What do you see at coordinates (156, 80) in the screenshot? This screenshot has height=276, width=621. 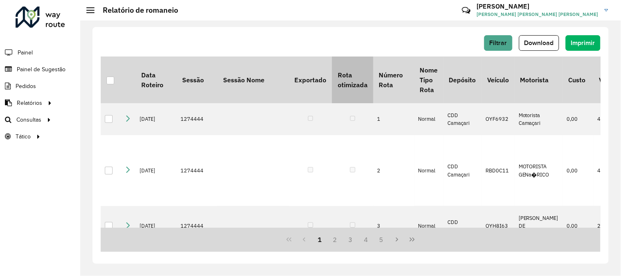 I see `th: Data Roteiro` at bounding box center [156, 80].